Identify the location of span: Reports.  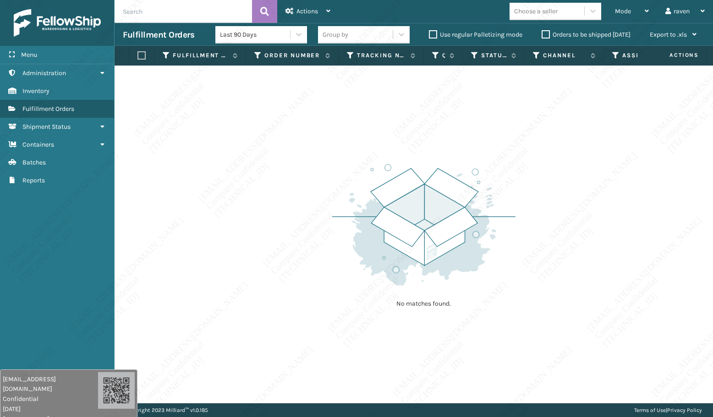
(33, 180).